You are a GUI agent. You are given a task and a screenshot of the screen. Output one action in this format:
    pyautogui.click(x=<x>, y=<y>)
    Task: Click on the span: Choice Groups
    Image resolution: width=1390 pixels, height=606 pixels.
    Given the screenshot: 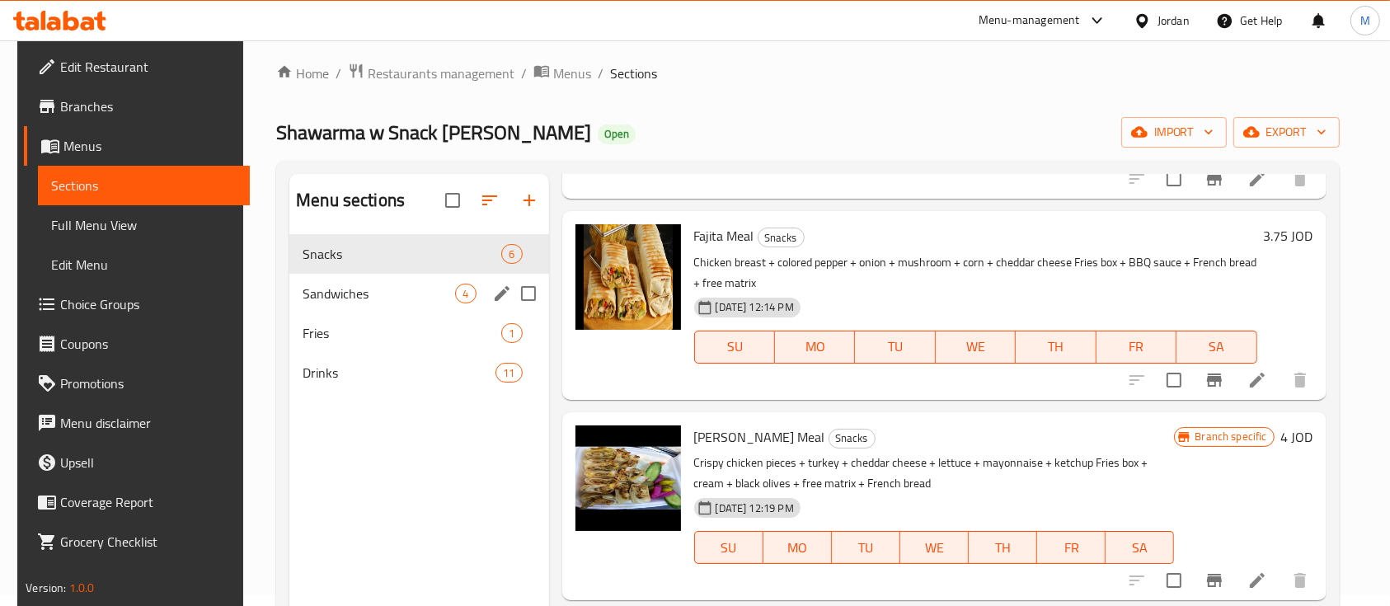 What is the action you would take?
    pyautogui.click(x=148, y=304)
    